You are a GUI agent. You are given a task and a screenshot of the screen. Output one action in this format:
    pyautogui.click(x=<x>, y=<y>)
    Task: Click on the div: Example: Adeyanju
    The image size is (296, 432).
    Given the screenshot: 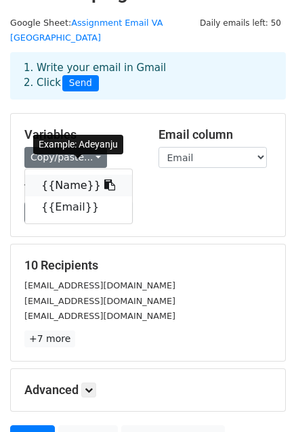 What is the action you would take?
    pyautogui.click(x=78, y=144)
    